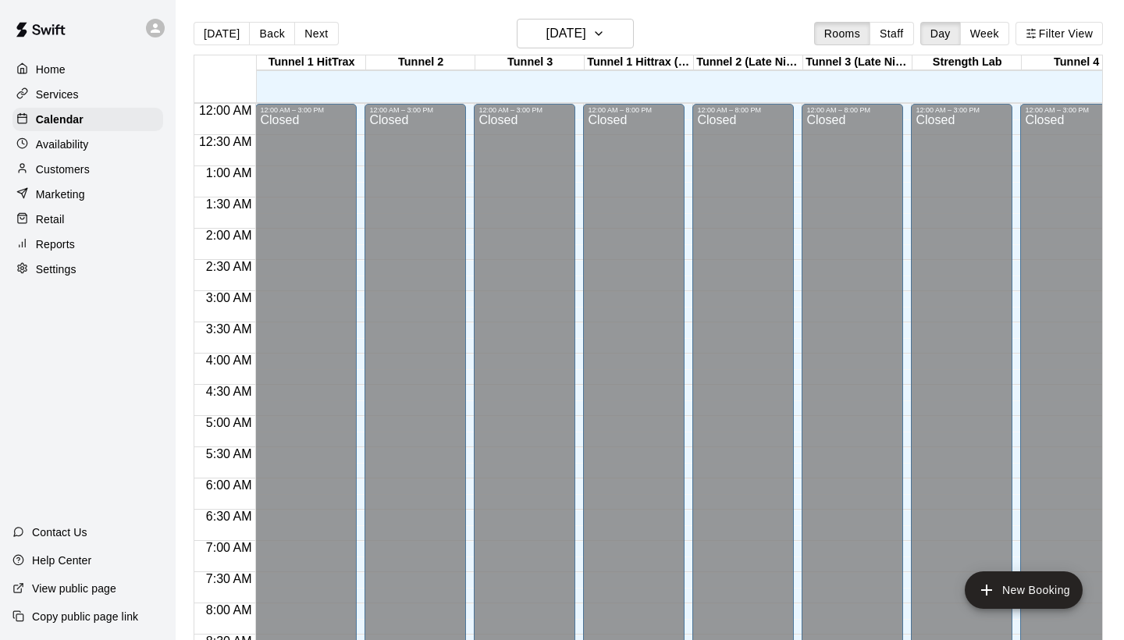 Image resolution: width=1124 pixels, height=640 pixels. I want to click on div: Availability, so click(87, 144).